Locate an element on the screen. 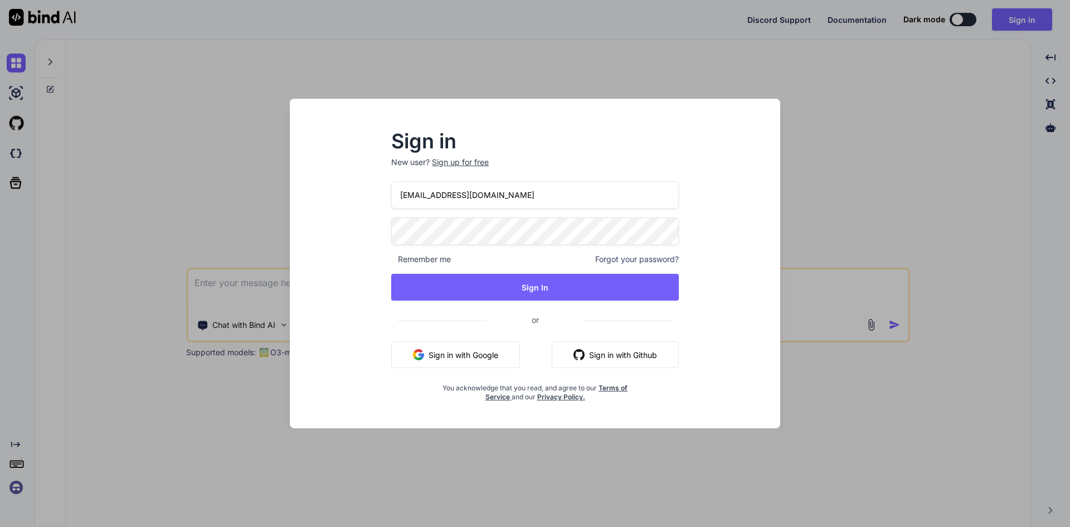  a: Terms of Service is located at coordinates (557, 392).